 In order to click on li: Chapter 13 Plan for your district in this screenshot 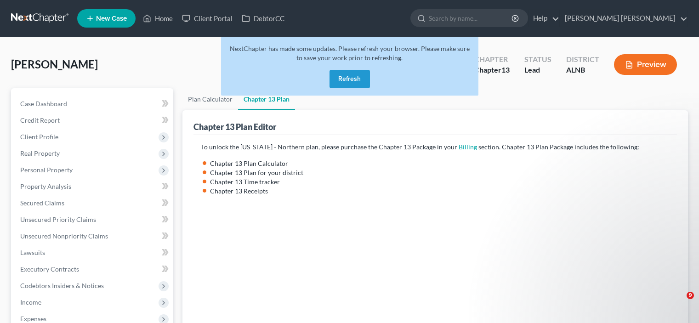, I will do `click(440, 173)`.